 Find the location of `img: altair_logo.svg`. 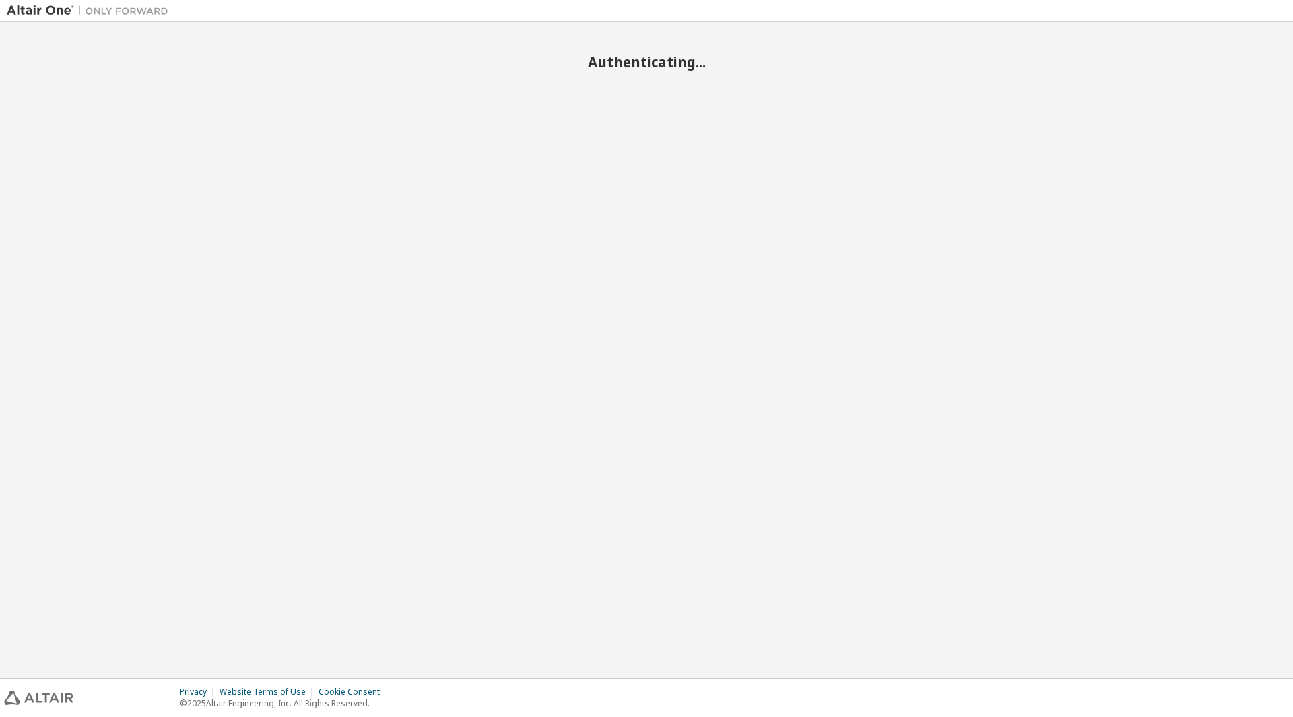

img: altair_logo.svg is located at coordinates (38, 698).